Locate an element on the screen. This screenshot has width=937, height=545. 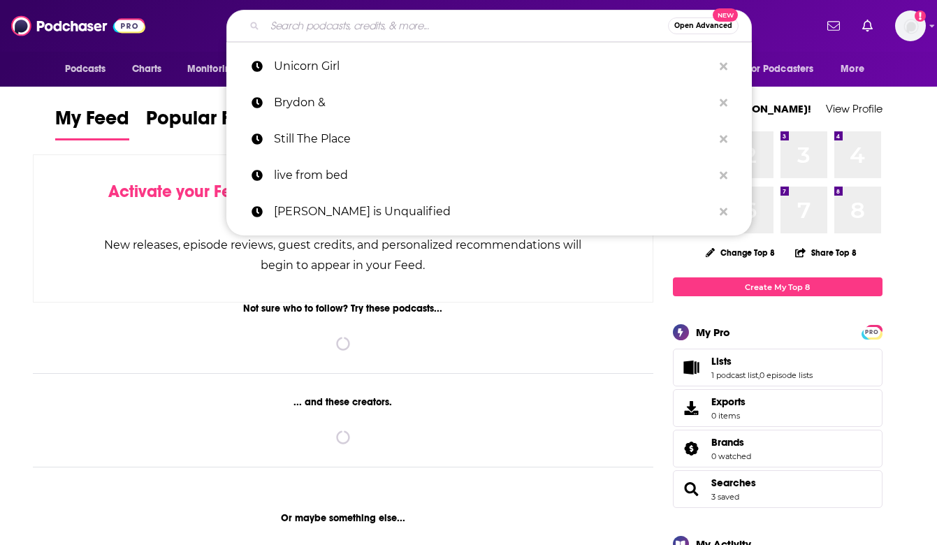
span: Podcasts is located at coordinates (85, 69).